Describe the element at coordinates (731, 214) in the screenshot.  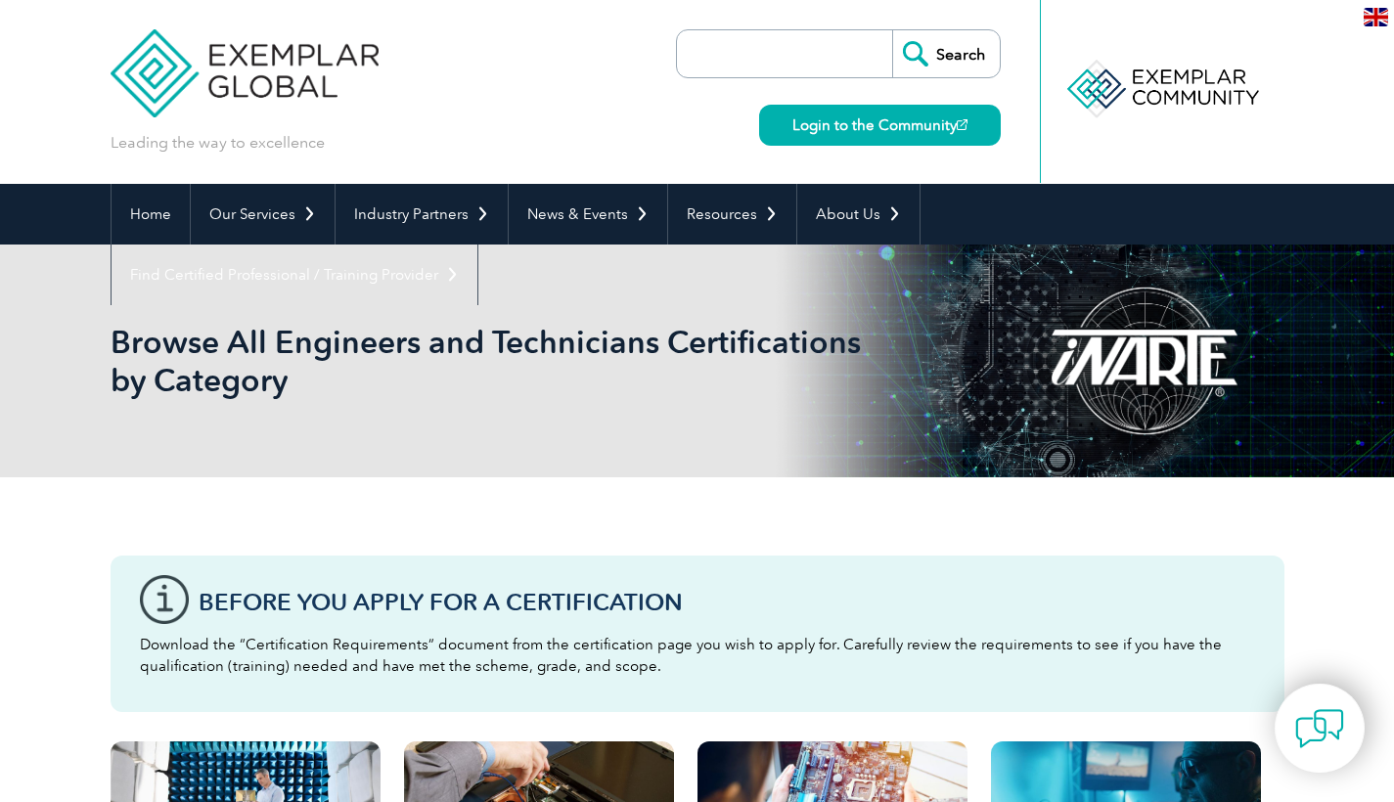
I see `a: Resources` at that location.